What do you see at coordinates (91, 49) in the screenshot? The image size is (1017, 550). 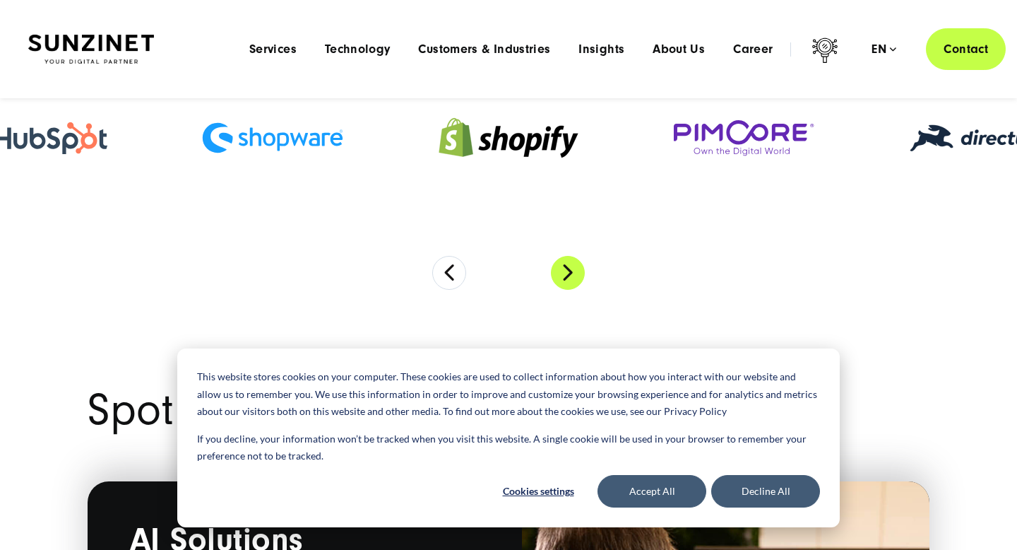 I see `img: SUNZINET Full Service Digital Agentur` at bounding box center [91, 49].